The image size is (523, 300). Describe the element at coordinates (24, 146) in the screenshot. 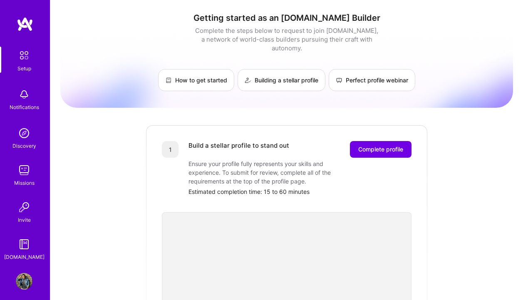

I see `div: Discovery` at that location.